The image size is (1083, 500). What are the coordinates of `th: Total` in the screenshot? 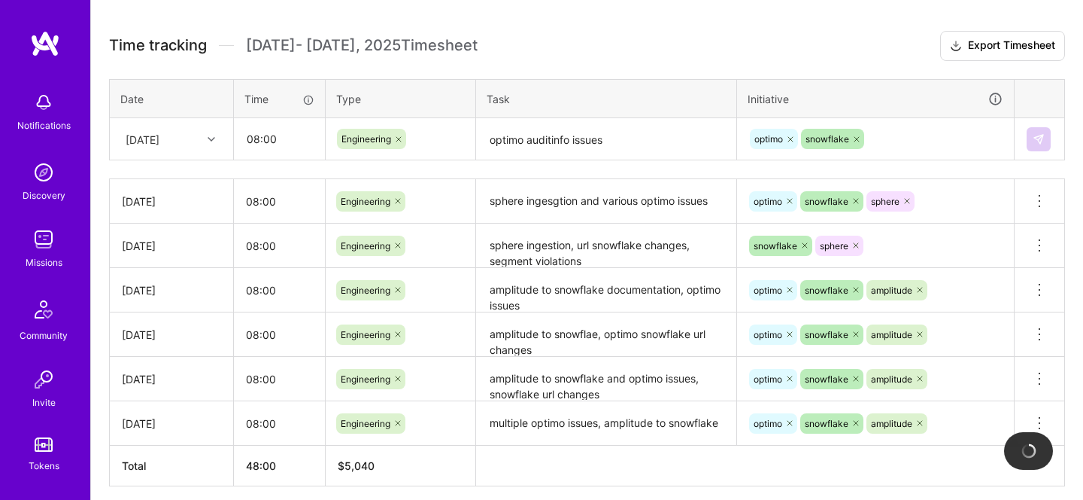 It's located at (172, 466).